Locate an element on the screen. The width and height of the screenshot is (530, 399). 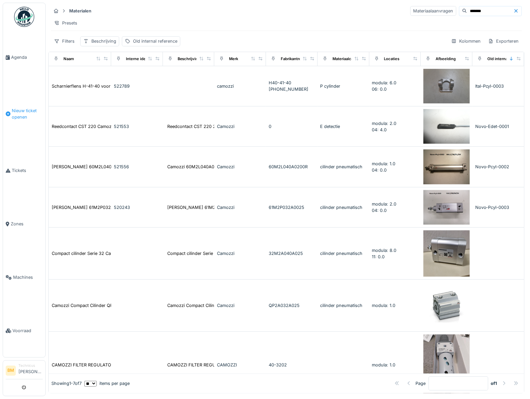
div: 0 is located at coordinates (292, 126).